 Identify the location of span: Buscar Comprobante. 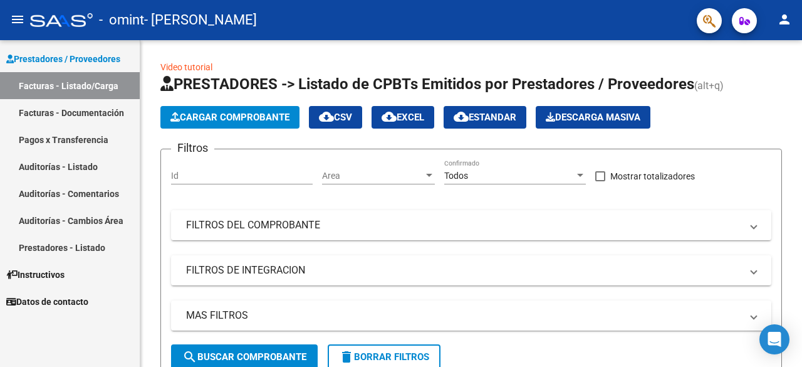
(244, 357).